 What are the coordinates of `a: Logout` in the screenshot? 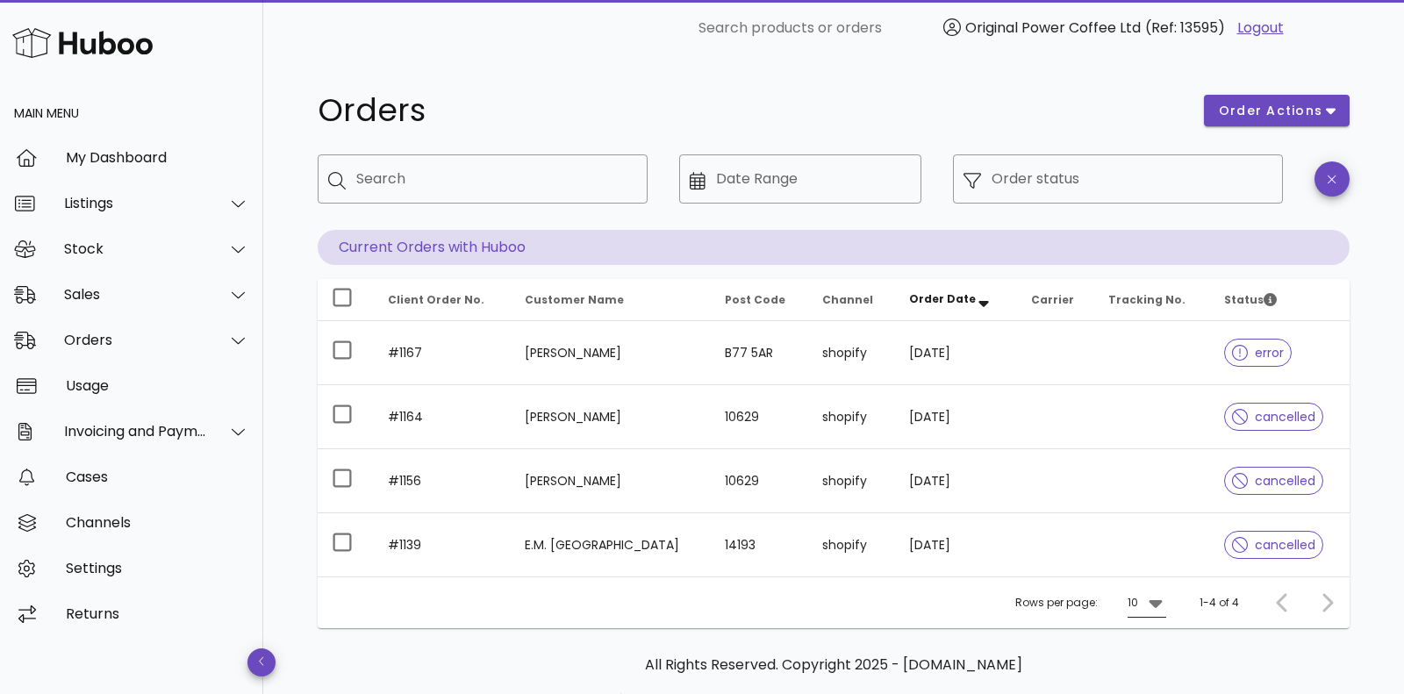 It's located at (1260, 28).